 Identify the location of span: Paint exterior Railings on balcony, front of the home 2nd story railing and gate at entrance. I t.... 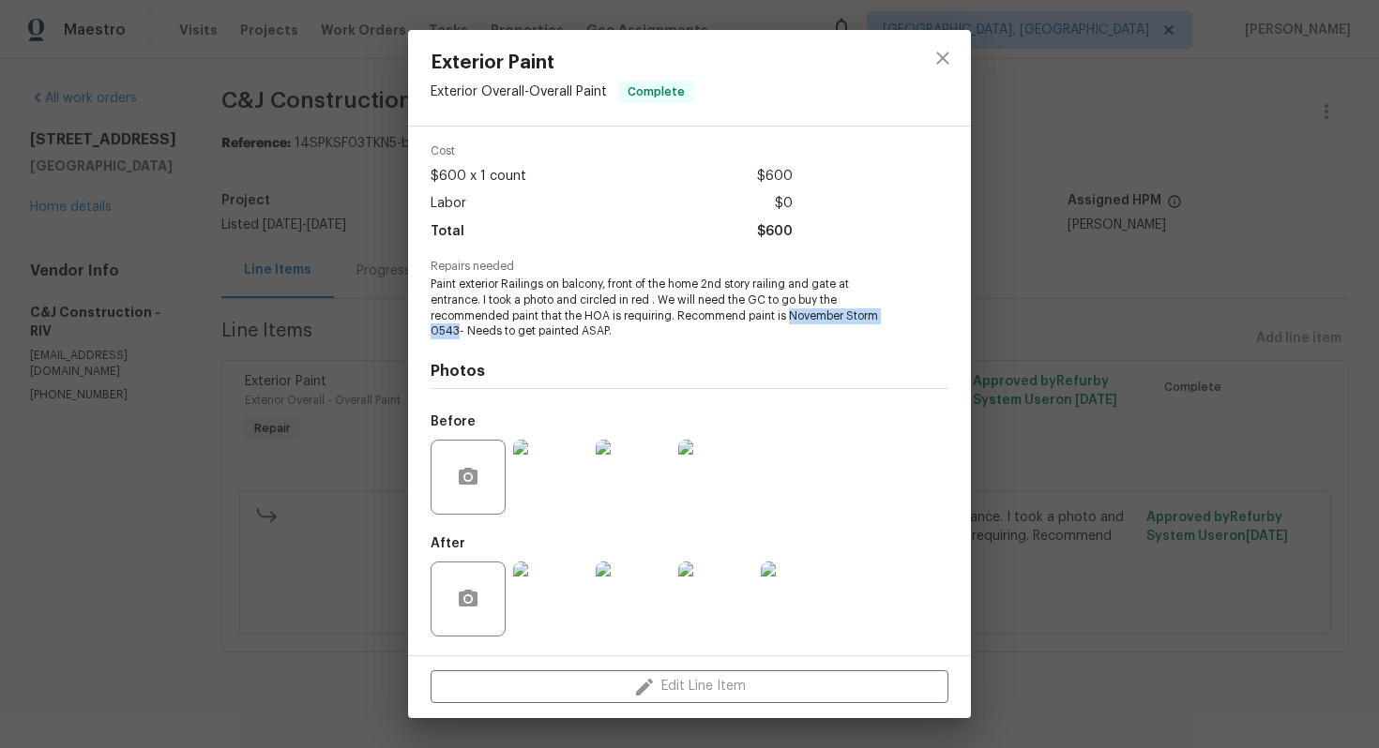
(663, 308).